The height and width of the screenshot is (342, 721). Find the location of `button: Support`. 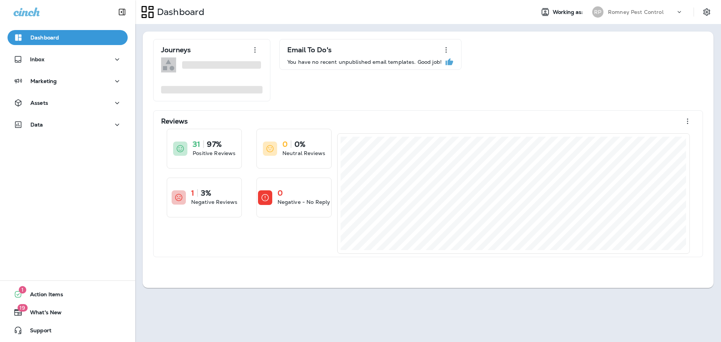

button: Support is located at coordinates (68, 330).